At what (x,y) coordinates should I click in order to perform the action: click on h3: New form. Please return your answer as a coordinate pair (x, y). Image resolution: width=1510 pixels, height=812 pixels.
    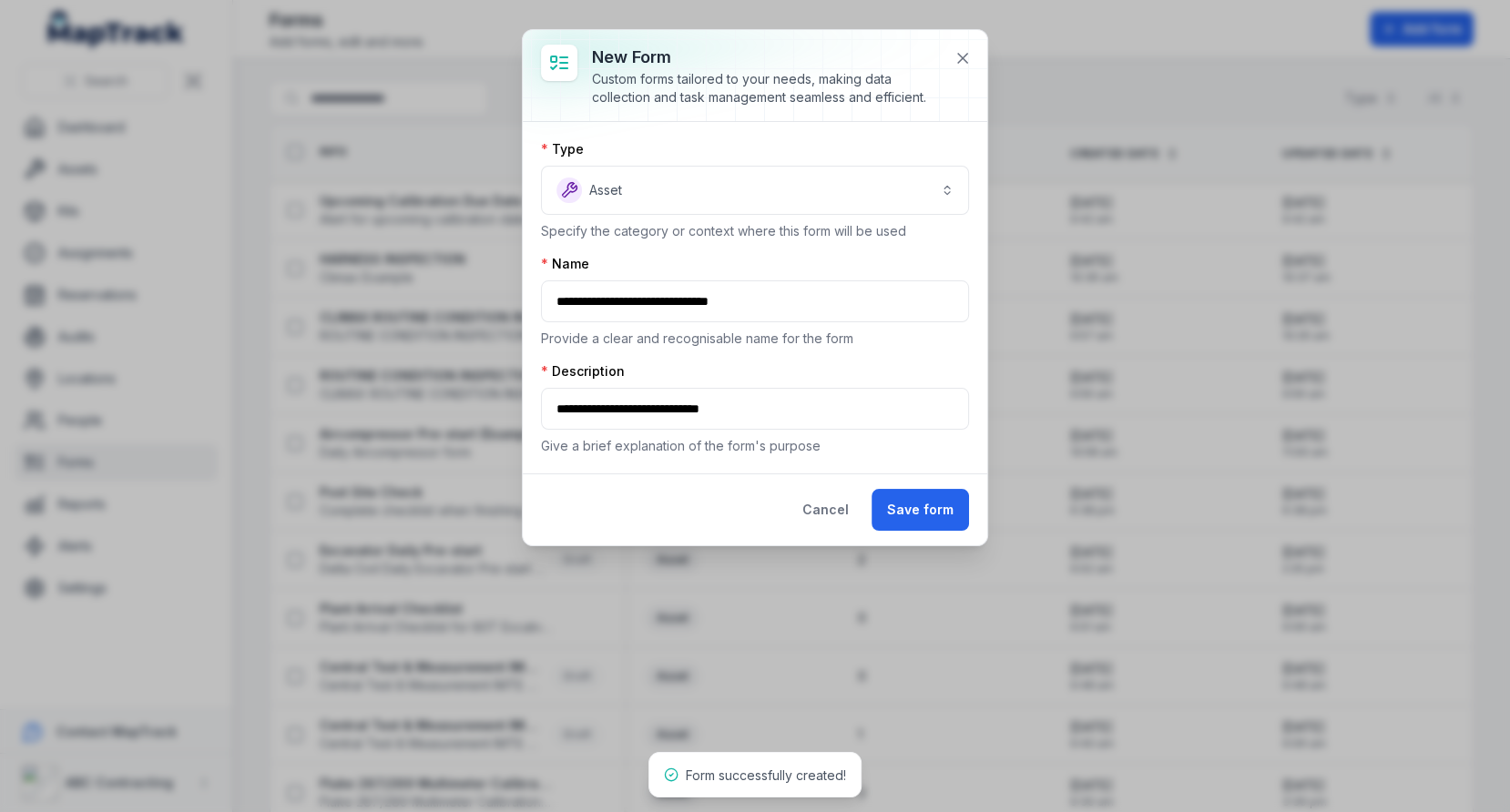
    Looking at the image, I should click on (766, 57).